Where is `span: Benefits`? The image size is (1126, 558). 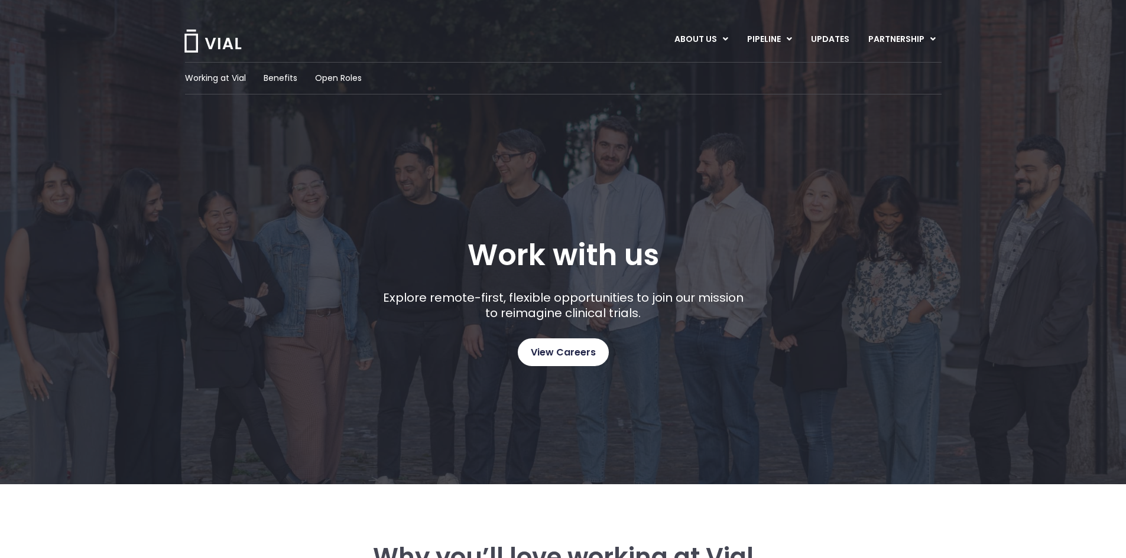 span: Benefits is located at coordinates (280, 78).